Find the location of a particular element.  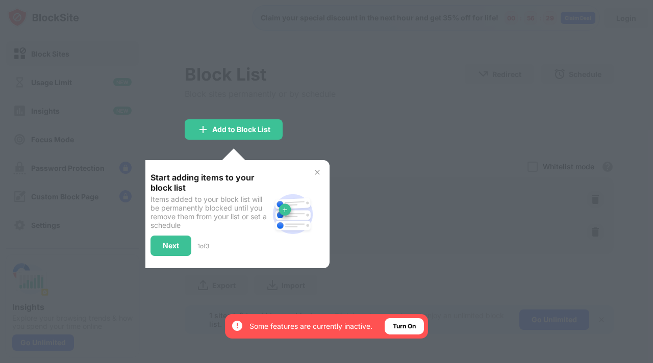

div: Some features are currently inactive. is located at coordinates (311, 326).